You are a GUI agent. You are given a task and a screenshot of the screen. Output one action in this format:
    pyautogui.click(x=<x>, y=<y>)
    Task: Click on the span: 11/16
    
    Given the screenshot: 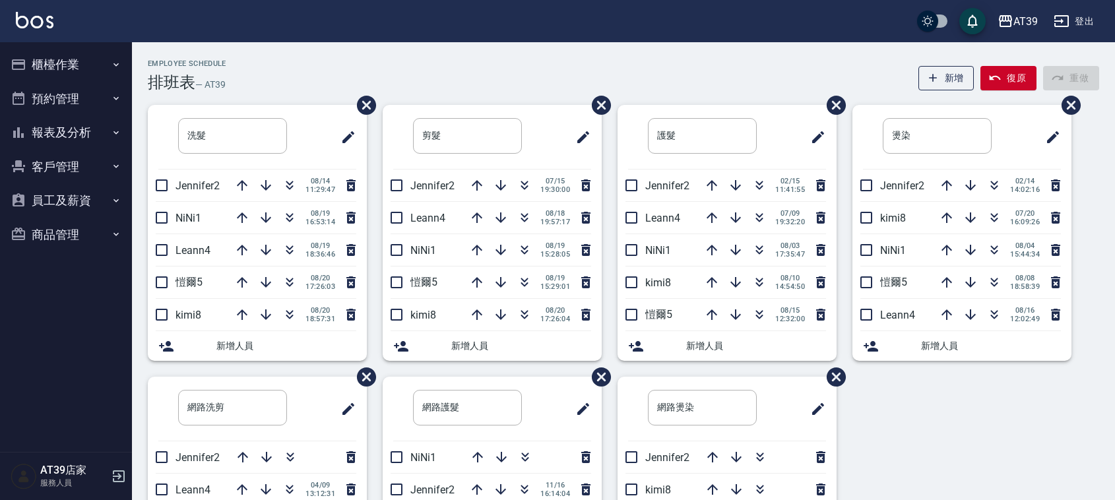 What is the action you would take?
    pyautogui.click(x=555, y=485)
    